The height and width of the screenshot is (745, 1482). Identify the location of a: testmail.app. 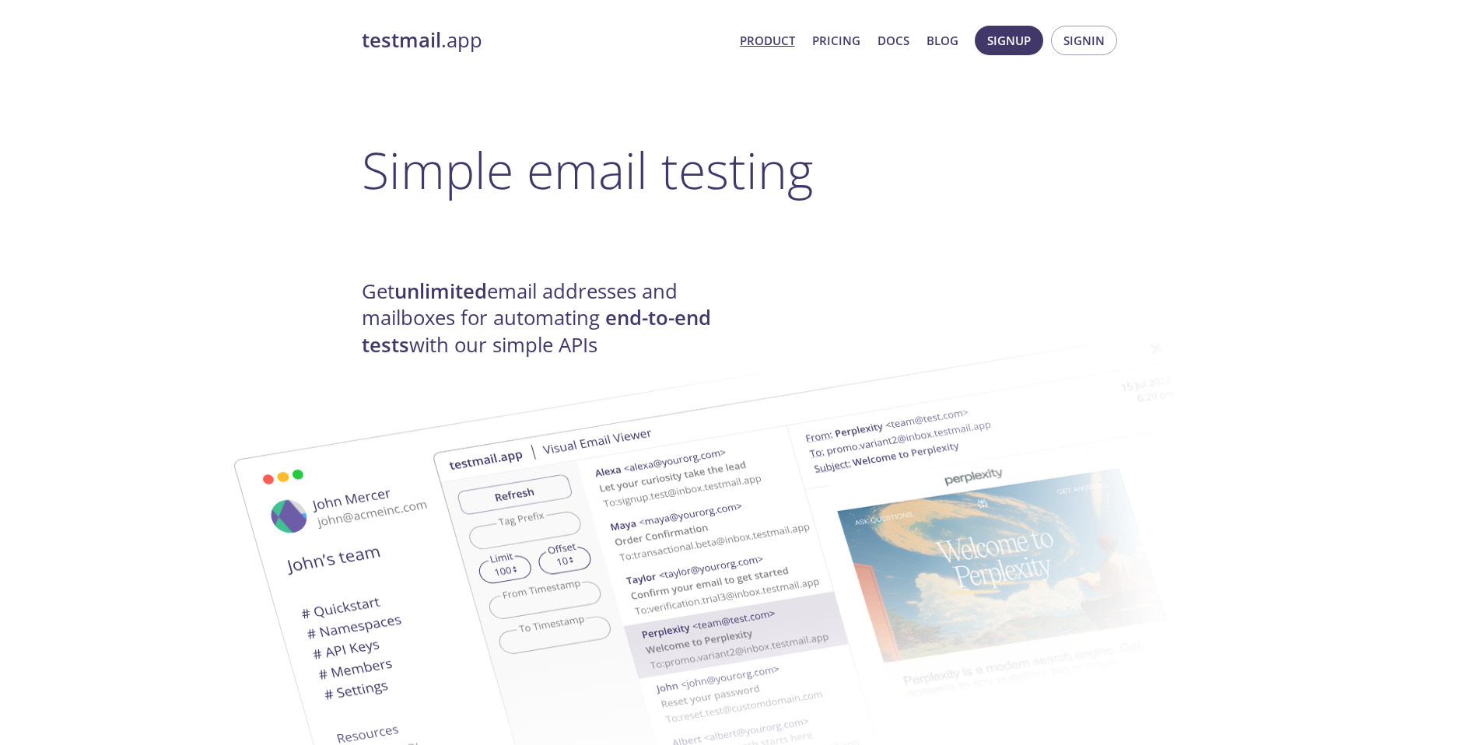
(544, 40).